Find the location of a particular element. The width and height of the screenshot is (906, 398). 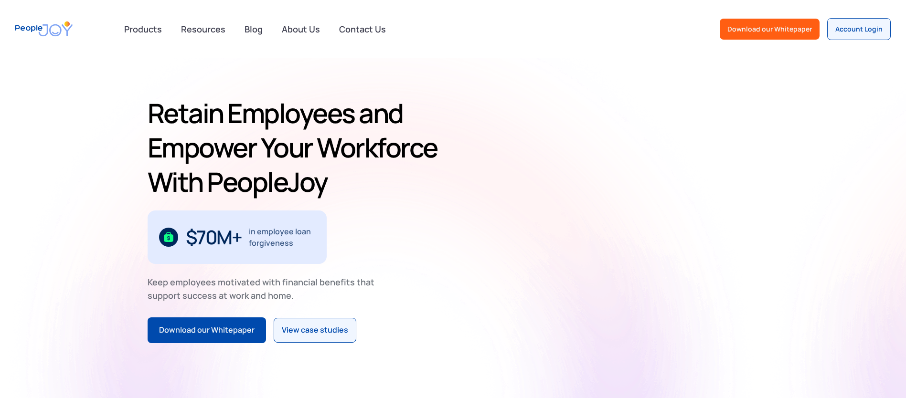

a: Blog is located at coordinates (253, 29).